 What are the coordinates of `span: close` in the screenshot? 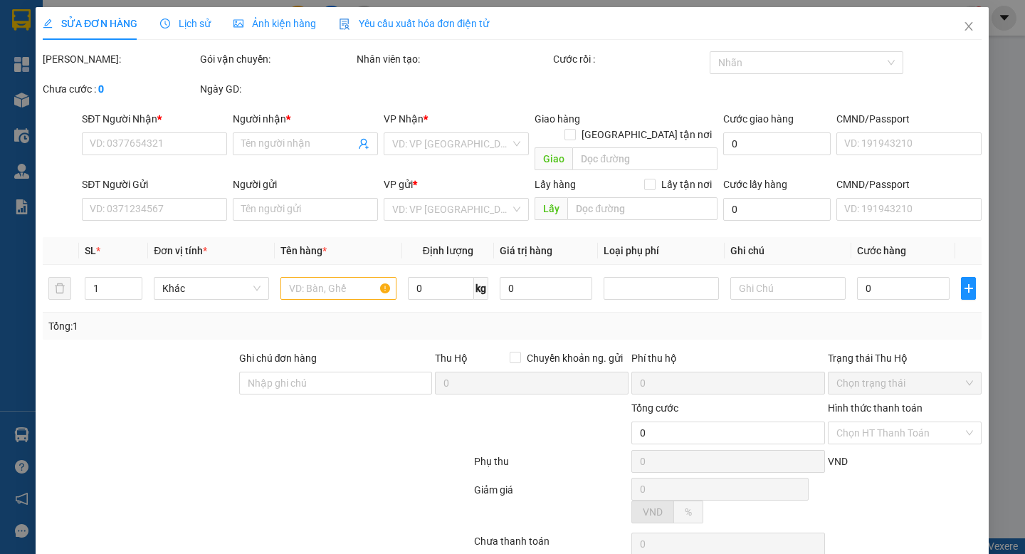 It's located at (969, 26).